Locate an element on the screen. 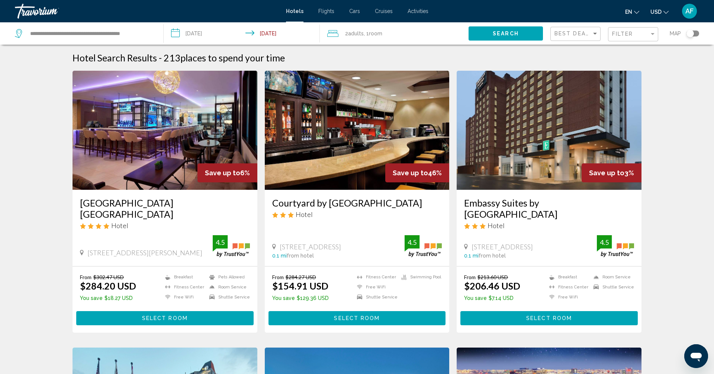 This screenshot has width=714, height=374. h2: 213 is located at coordinates (224, 58).